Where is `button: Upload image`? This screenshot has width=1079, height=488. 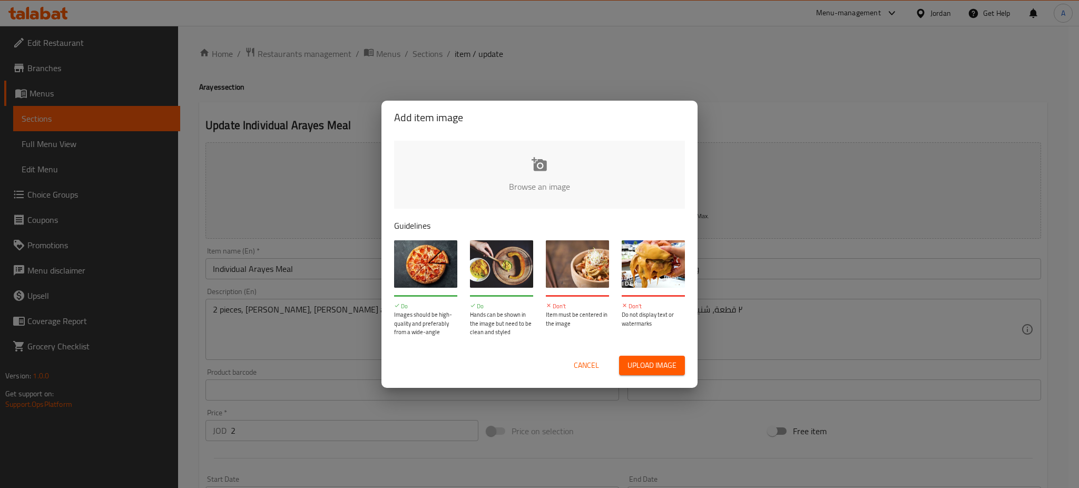 button: Upload image is located at coordinates (652, 365).